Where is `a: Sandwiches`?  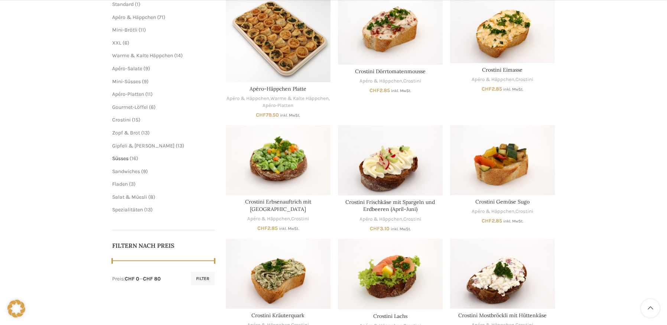 a: Sandwiches is located at coordinates (126, 171).